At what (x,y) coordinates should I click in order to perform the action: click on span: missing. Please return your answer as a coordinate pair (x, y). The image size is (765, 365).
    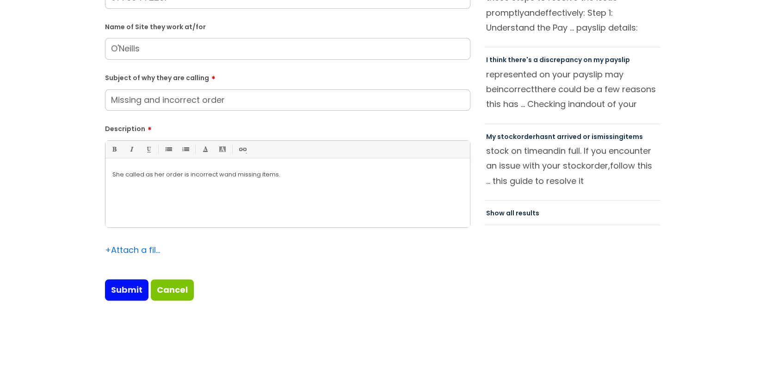
    Looking at the image, I should click on (610, 137).